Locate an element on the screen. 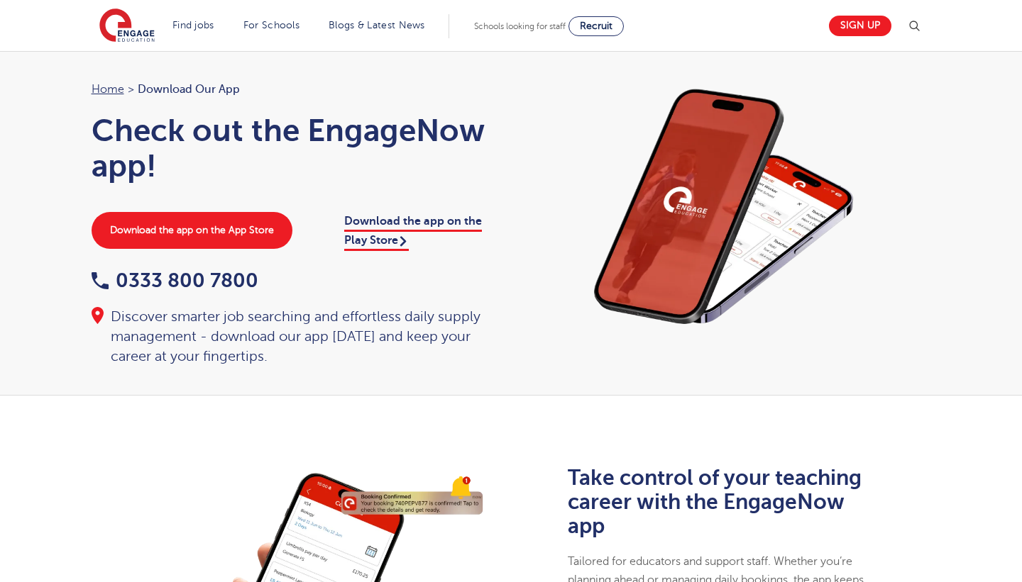 This screenshot has width=1022, height=582. a: Find jobs is located at coordinates (193, 25).